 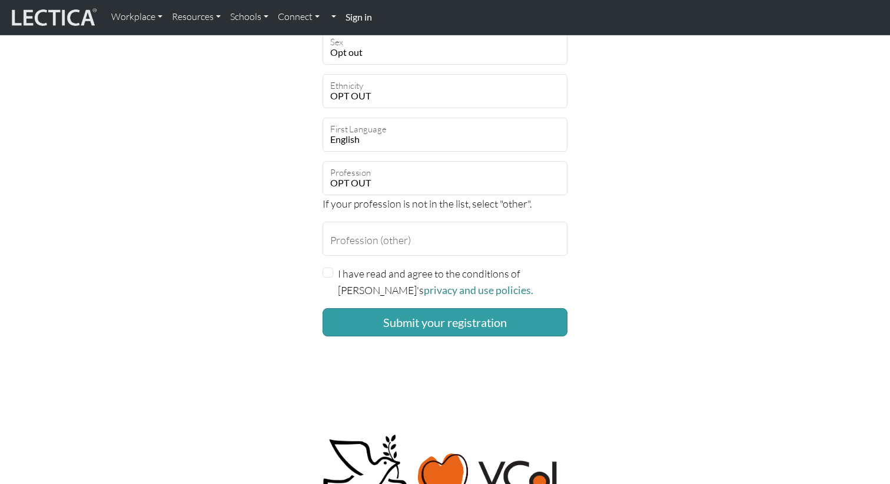 What do you see at coordinates (358, 16) in the screenshot?
I see `strong: Sign in` at bounding box center [358, 16].